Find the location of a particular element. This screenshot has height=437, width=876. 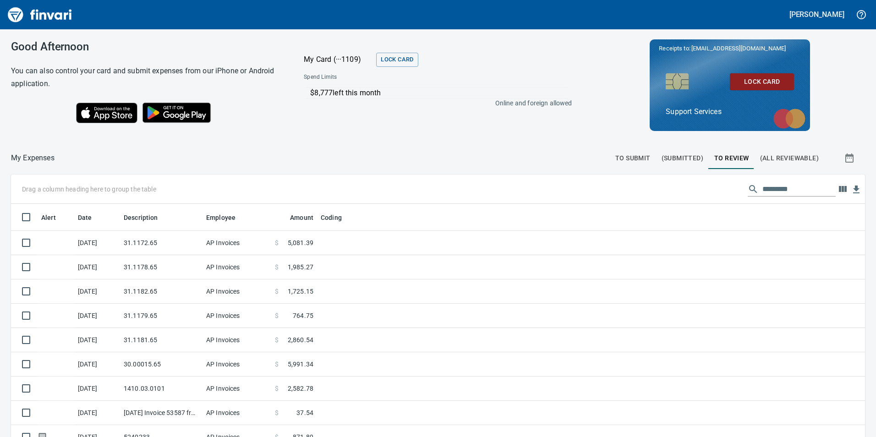

p: $8,777 left this month is located at coordinates (438, 93).